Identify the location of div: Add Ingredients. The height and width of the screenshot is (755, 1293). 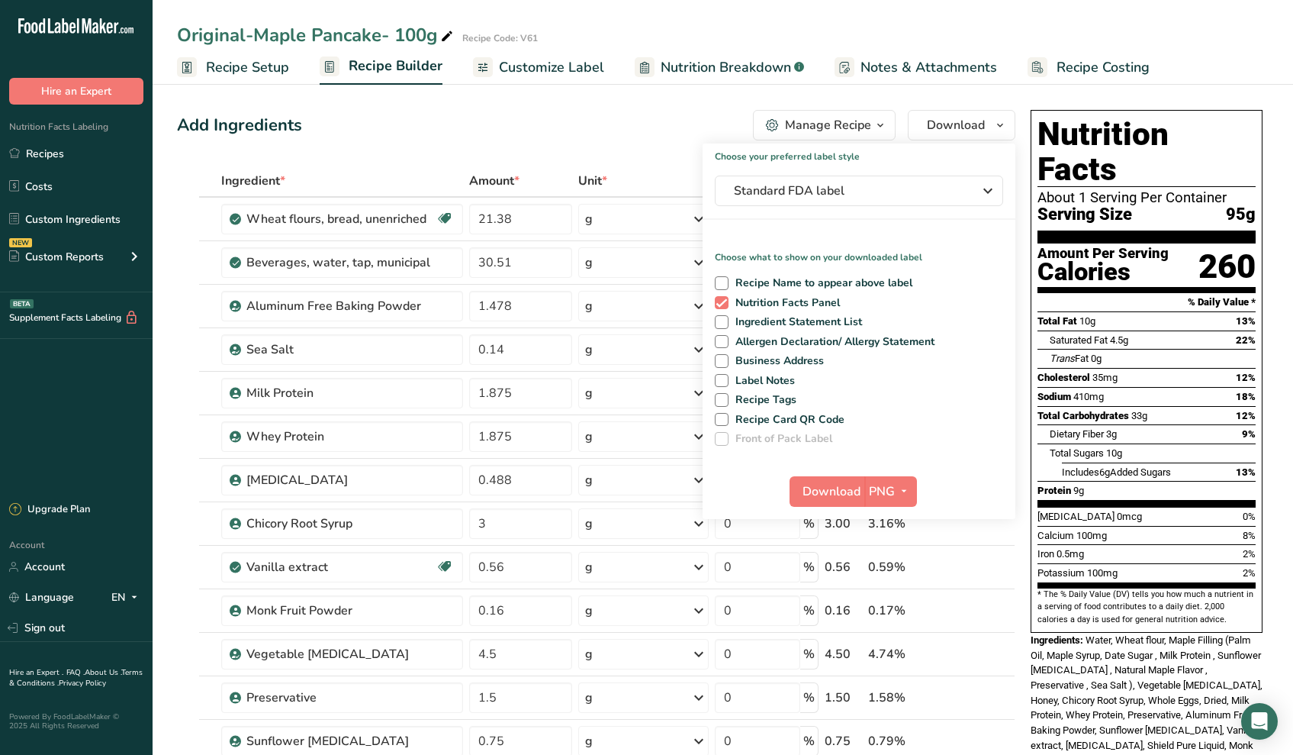
(240, 125).